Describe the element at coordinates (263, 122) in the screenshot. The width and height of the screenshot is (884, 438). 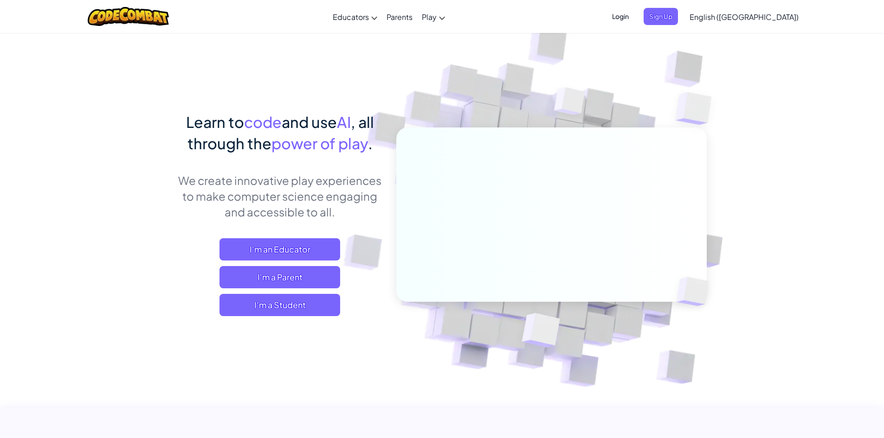
I see `span: code` at that location.